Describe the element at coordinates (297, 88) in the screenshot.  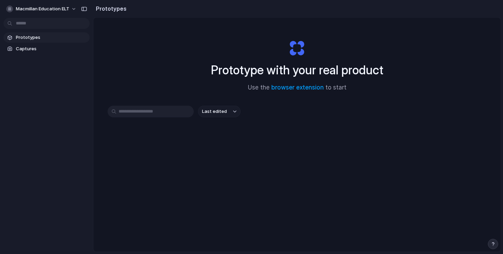
I see `span: Use the to start` at that location.